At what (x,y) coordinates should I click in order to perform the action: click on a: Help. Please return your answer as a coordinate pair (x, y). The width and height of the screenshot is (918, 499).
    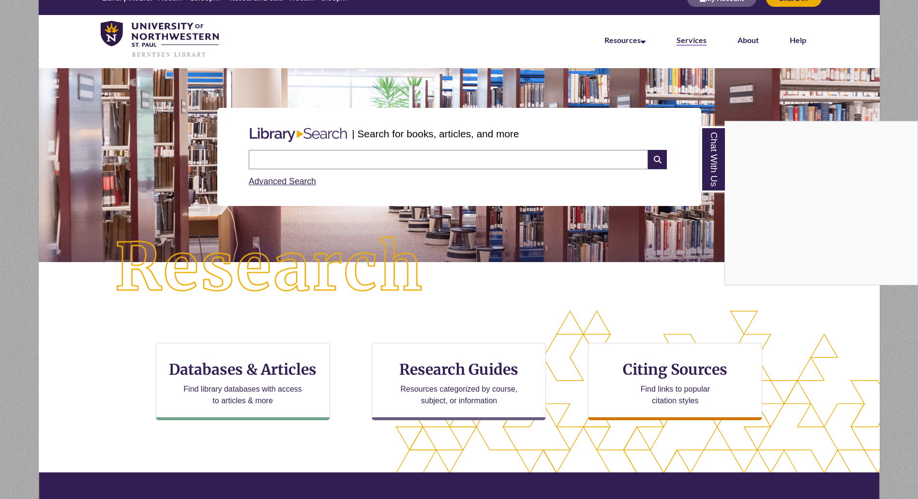
    Looking at the image, I should click on (798, 40).